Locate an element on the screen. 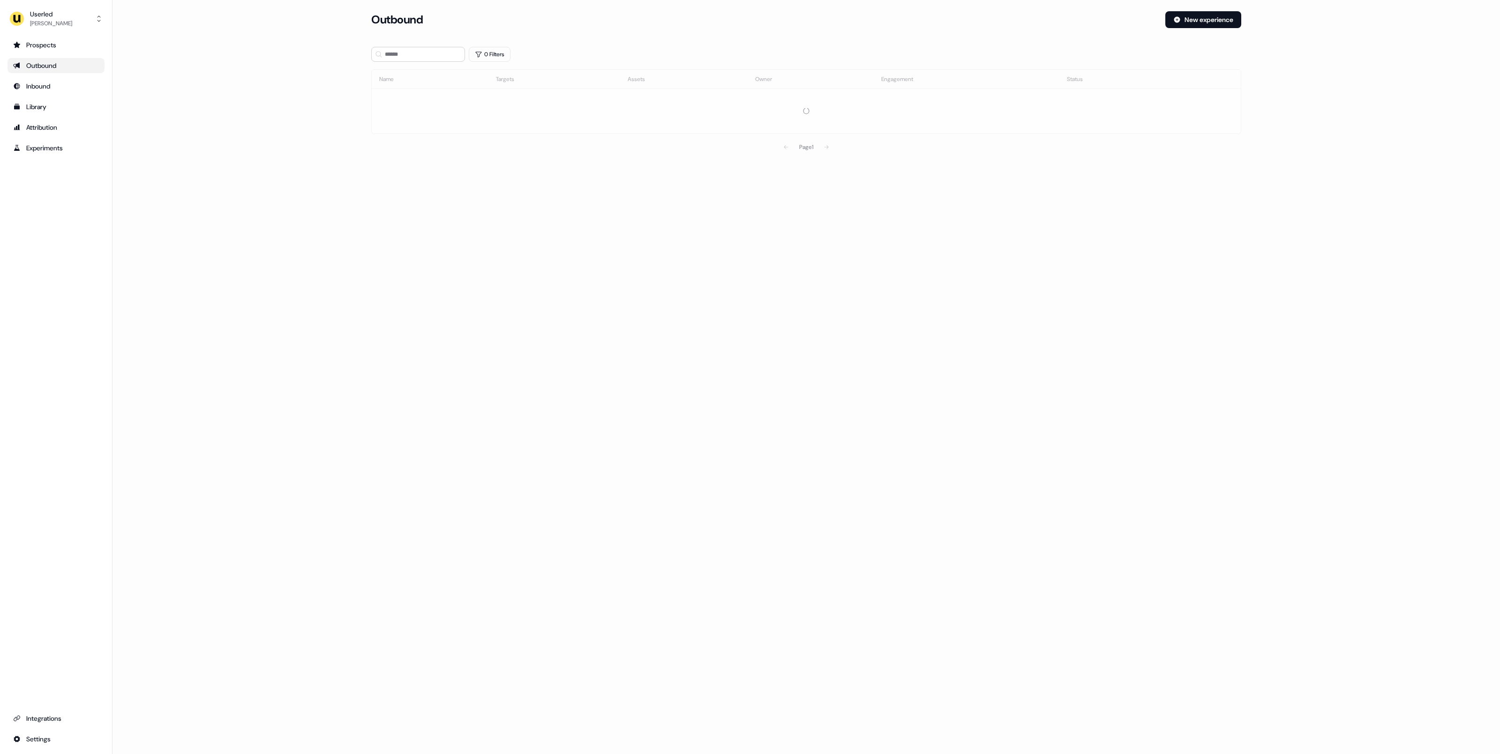 This screenshot has width=1500, height=754. a: Go to attribution is located at coordinates (56, 127).